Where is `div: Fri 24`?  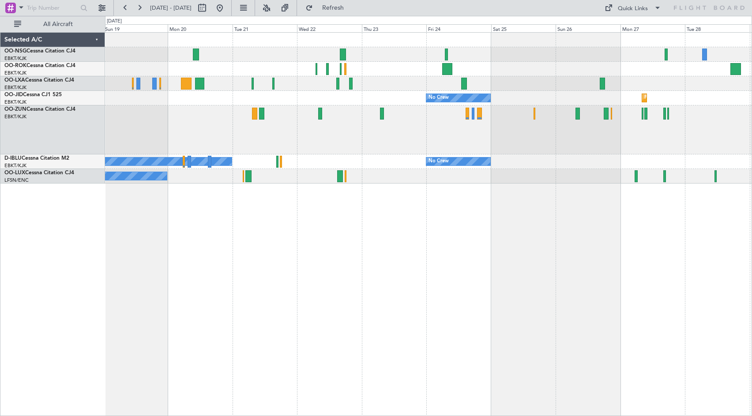
div: Fri 24 is located at coordinates (458, 28).